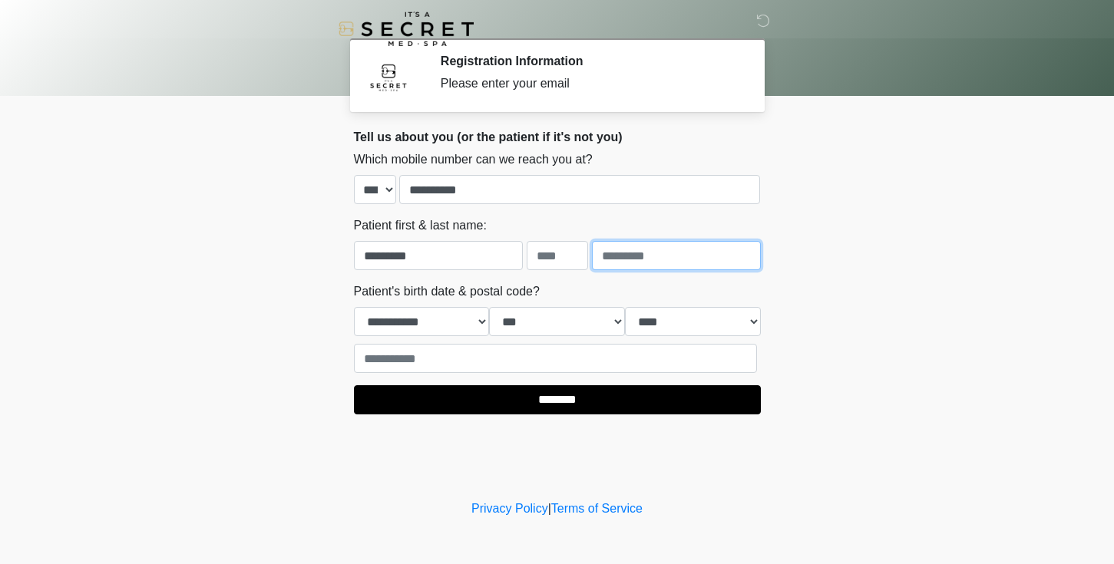  What do you see at coordinates (589, 84) in the screenshot?
I see `div: Please enter your email` at bounding box center [589, 84].